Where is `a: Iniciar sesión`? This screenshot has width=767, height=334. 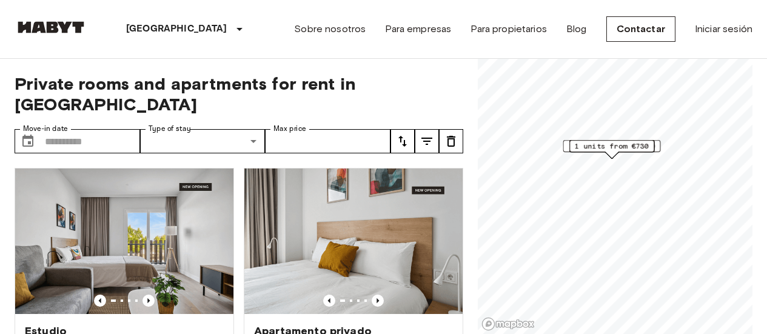 a: Iniciar sesión is located at coordinates (723, 29).